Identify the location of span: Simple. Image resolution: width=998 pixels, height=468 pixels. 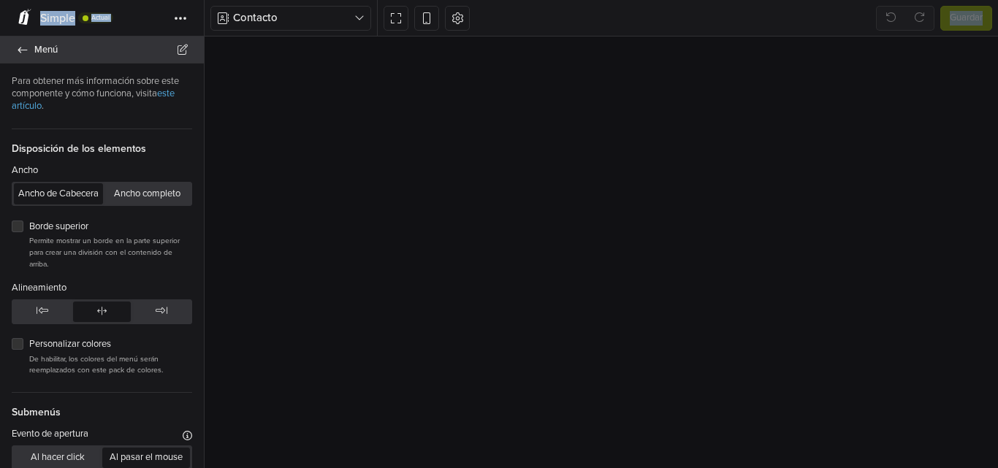
(58, 18).